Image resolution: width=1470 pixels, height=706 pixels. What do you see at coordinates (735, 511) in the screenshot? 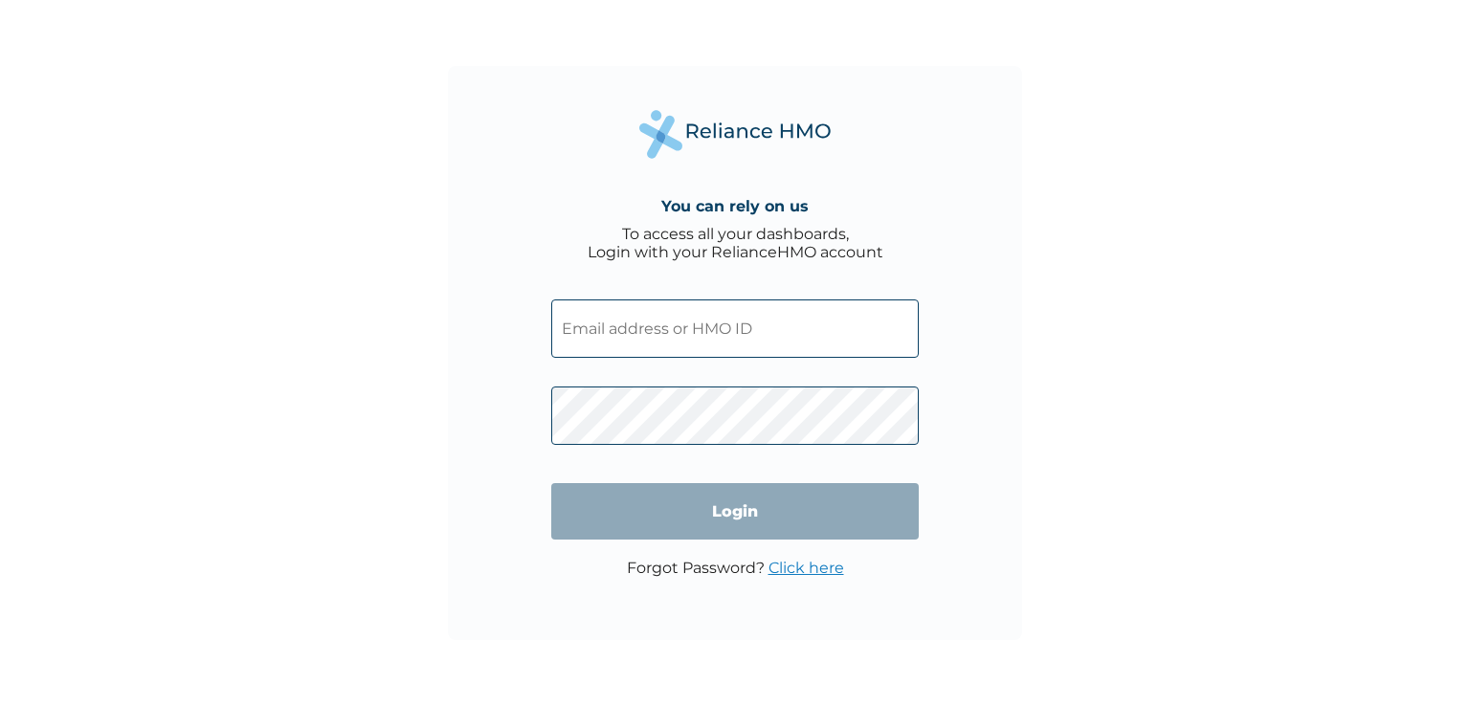
I see `input: Login` at bounding box center [735, 511].